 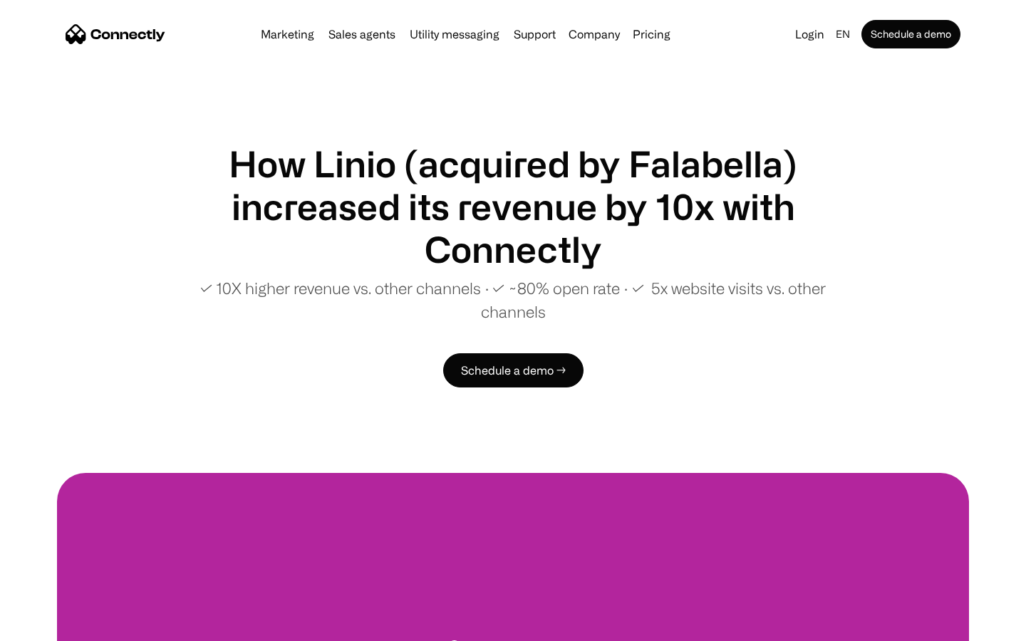 What do you see at coordinates (809, 34) in the screenshot?
I see `a: Login` at bounding box center [809, 34].